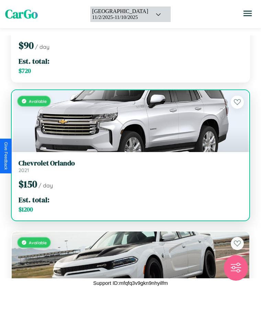 Image resolution: width=261 pixels, height=312 pixels. What do you see at coordinates (6, 156) in the screenshot?
I see `div: Give Feedback` at bounding box center [6, 156].